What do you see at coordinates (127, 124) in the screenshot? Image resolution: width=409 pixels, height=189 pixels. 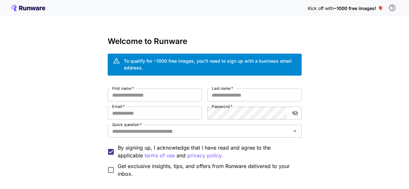 I see `label: Quick question` at bounding box center [127, 124].